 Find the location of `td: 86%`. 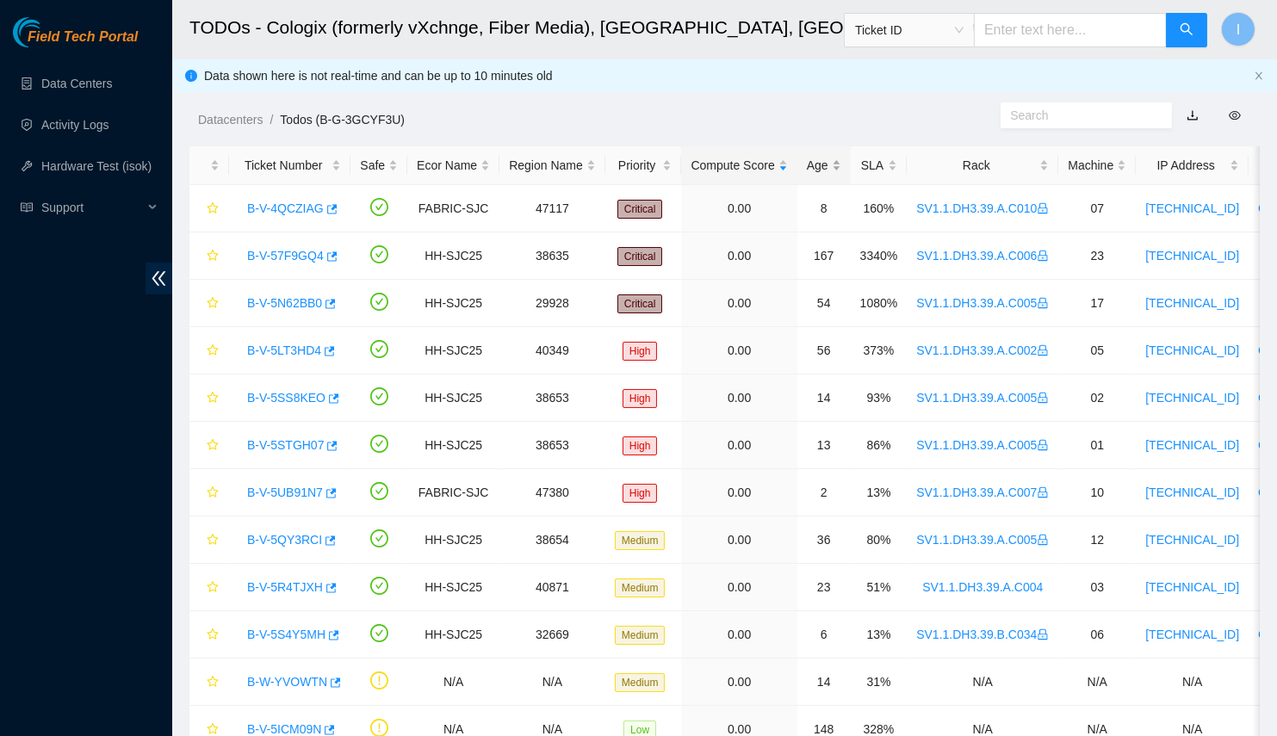

td: 86% is located at coordinates (879, 445).